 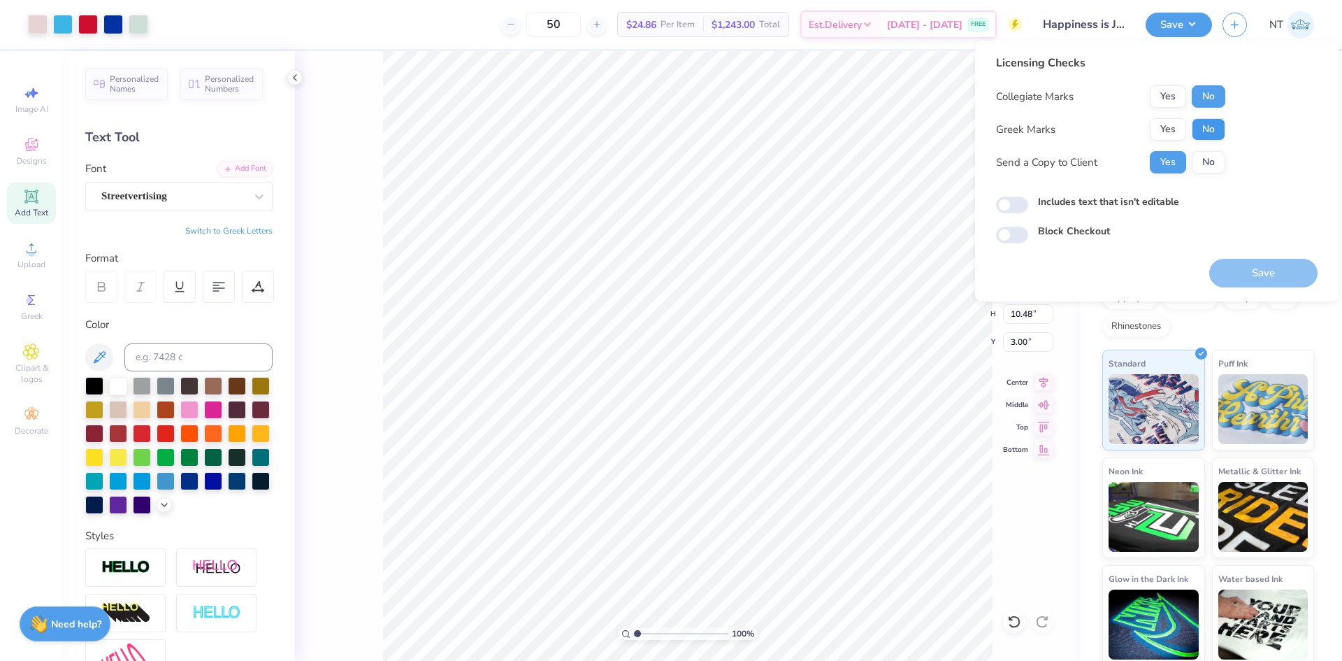 I want to click on button: Save, so click(x=1178, y=24).